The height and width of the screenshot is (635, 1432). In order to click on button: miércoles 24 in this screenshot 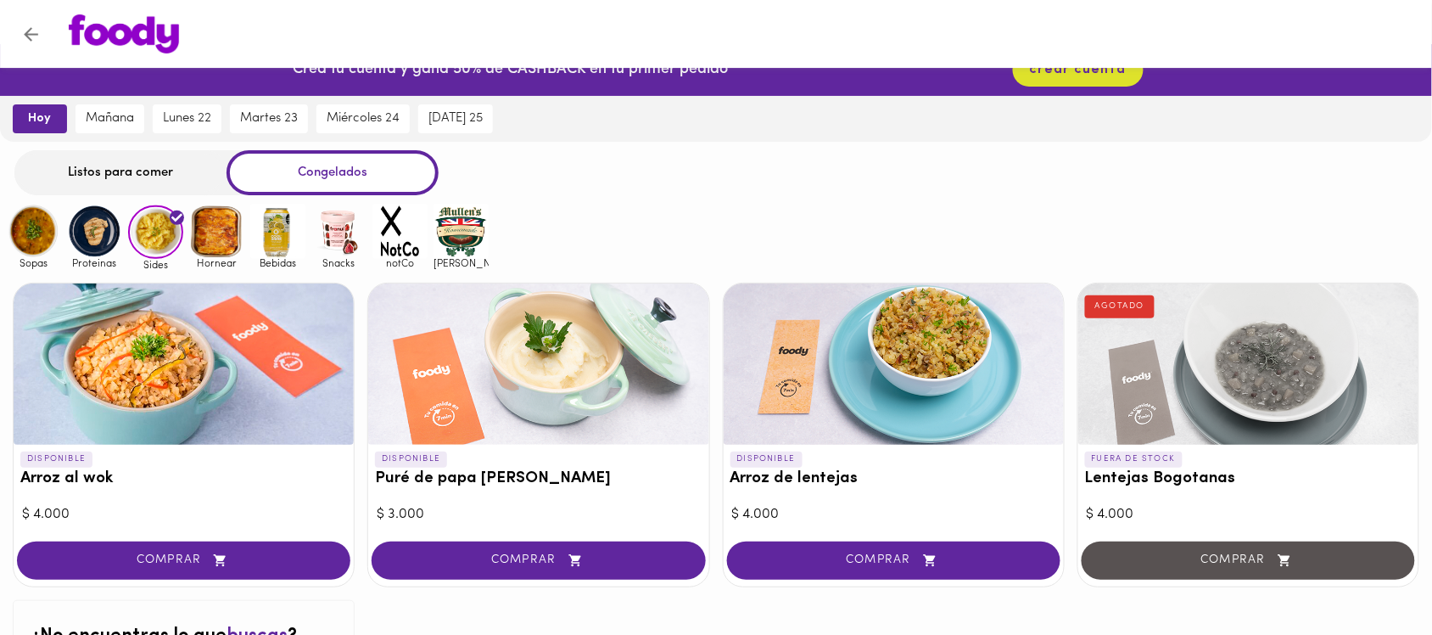, I will do `click(363, 119)`.